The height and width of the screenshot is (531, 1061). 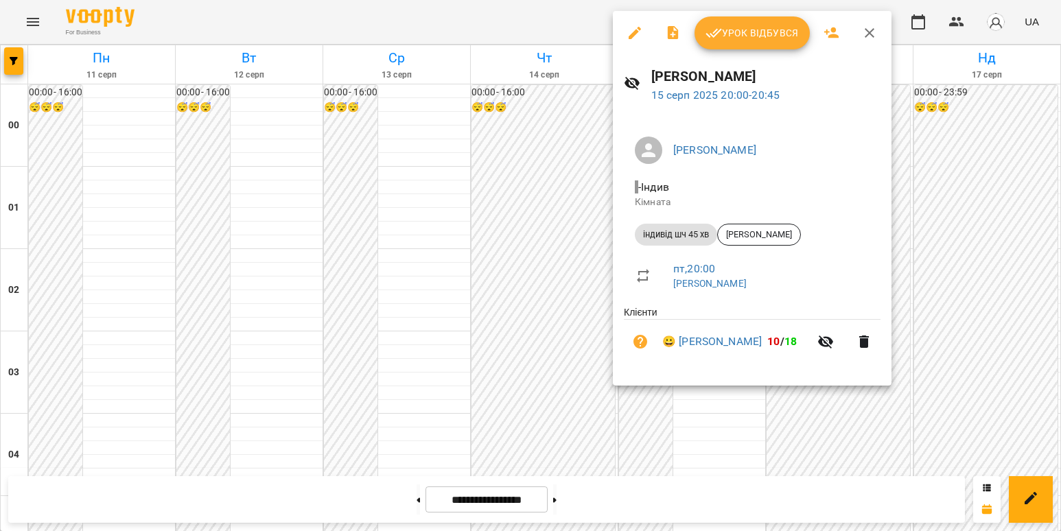 What do you see at coordinates (716, 95) in the screenshot?
I see `a: 15 серп 2025 20:00-20:45` at bounding box center [716, 95].